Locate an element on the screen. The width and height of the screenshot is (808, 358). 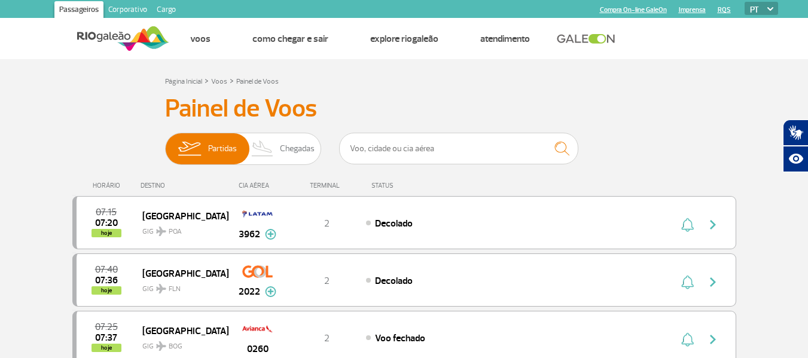
a: Explore RIOgaleão is located at coordinates (404, 39).